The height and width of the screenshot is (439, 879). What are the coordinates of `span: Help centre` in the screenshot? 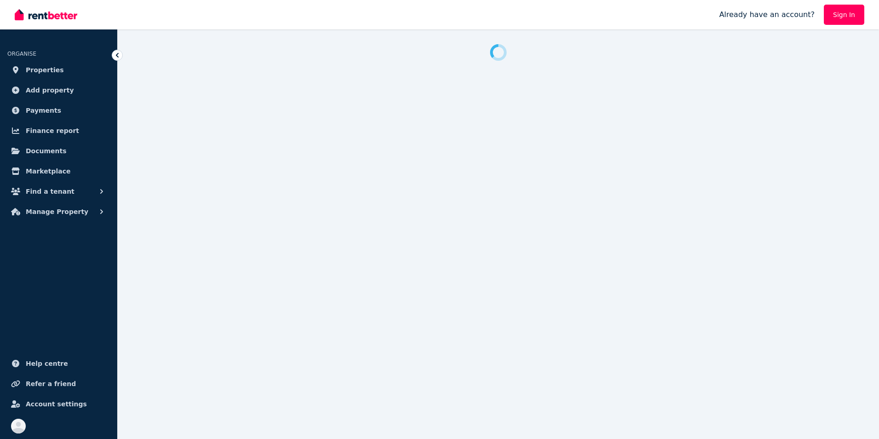 It's located at (47, 363).